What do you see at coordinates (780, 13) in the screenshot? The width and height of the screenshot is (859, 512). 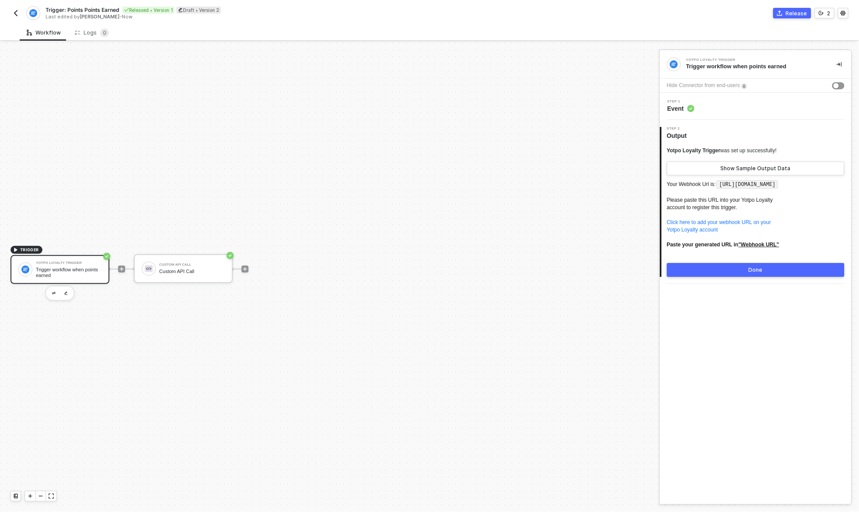 I see `span: icon-commerce` at bounding box center [780, 13].